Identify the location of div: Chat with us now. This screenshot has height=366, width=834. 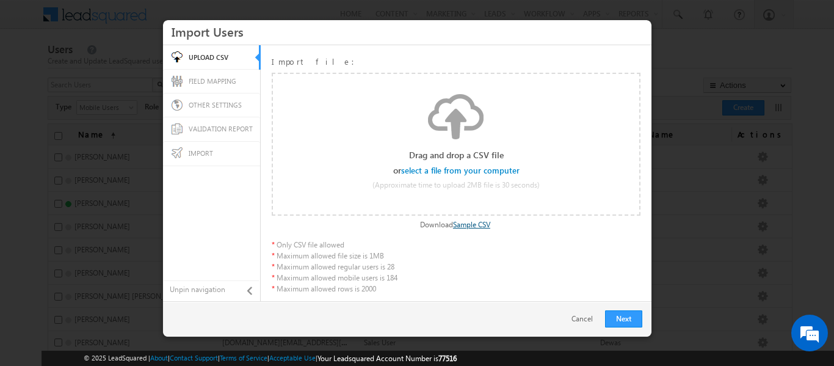
(134, 72).